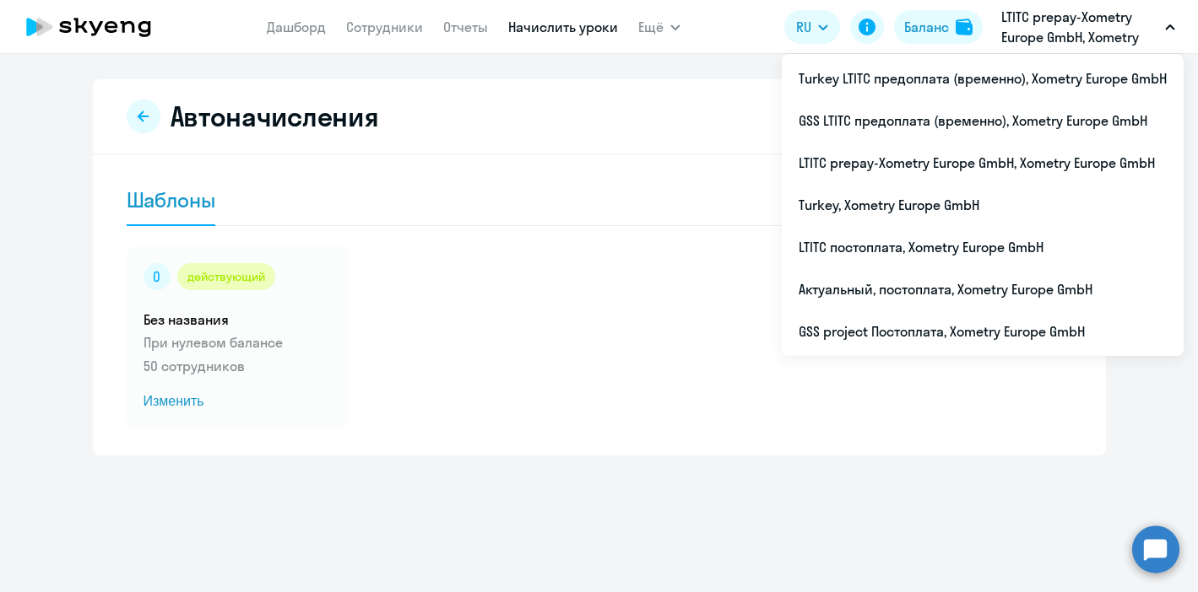 The image size is (1198, 592). Describe the element at coordinates (938, 27) in the screenshot. I see `button: Балансbalance` at that location.